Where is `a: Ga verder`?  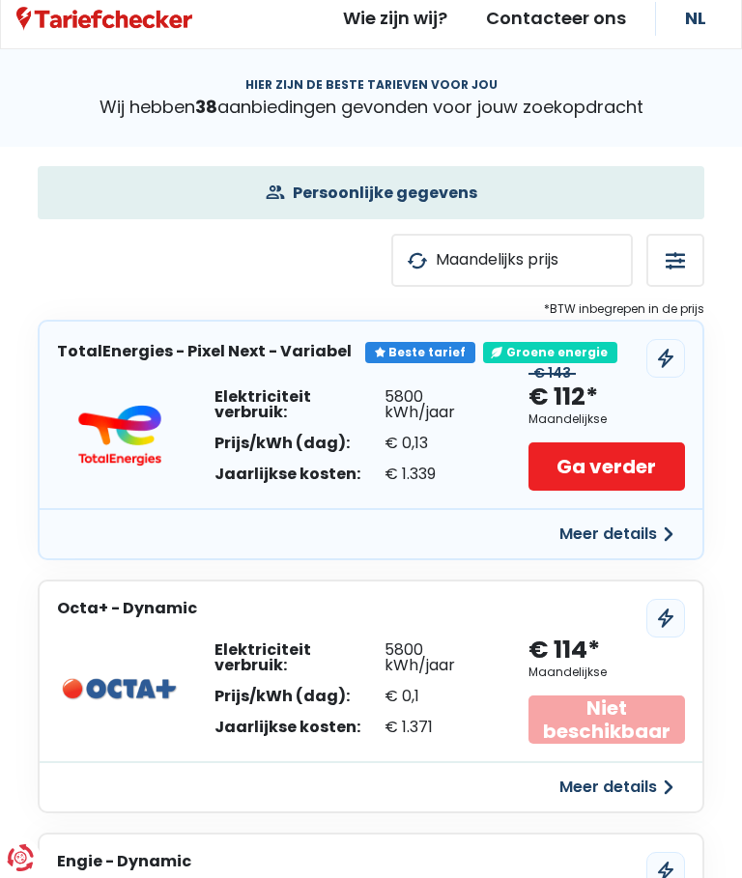
a: Ga verder is located at coordinates (606, 466).